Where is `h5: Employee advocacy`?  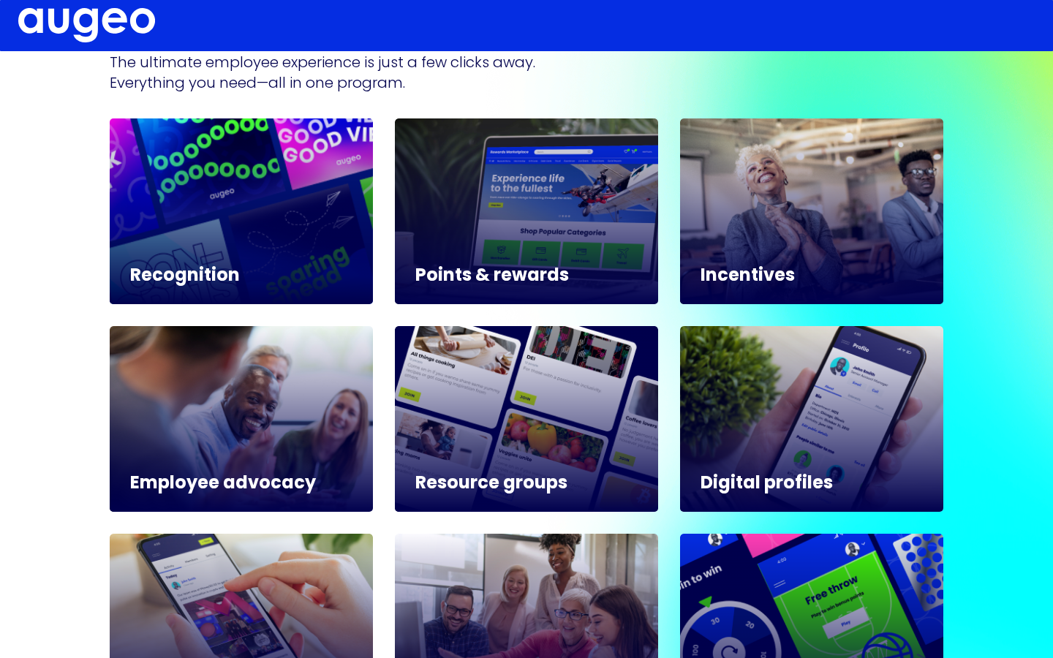 h5: Employee advocacy is located at coordinates (241, 484).